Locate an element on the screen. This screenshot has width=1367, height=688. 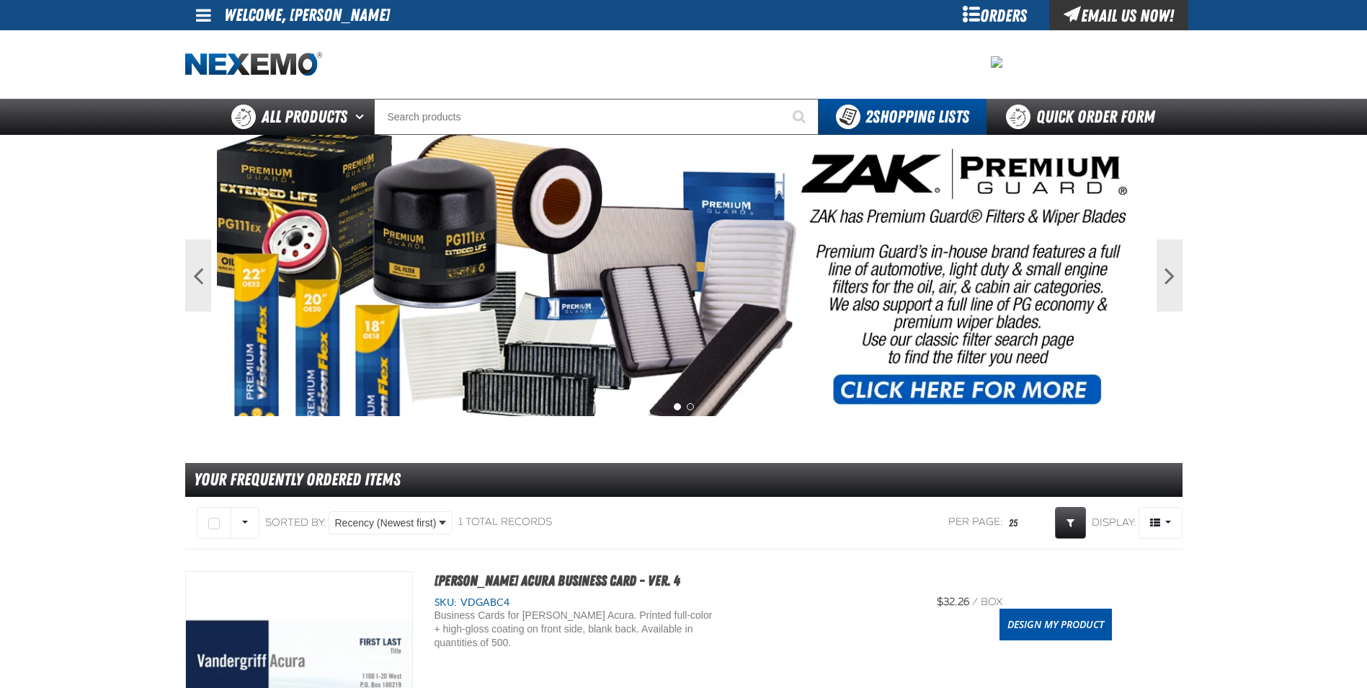
button: Start Searching is located at coordinates (801, 117).